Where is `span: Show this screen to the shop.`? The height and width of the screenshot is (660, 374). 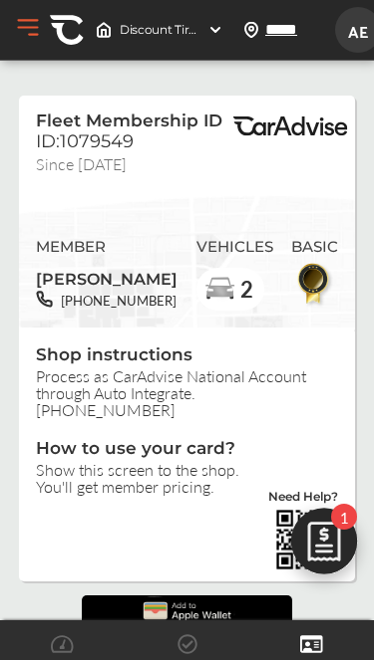 span: Show this screen to the shop. is located at coordinates (186, 469).